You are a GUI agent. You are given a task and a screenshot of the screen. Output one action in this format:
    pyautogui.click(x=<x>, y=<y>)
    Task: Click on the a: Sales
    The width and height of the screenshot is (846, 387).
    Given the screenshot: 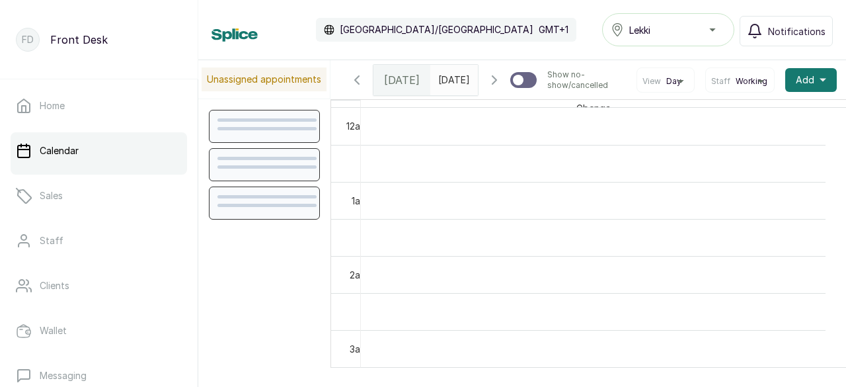 What is the action you would take?
    pyautogui.click(x=98, y=196)
    